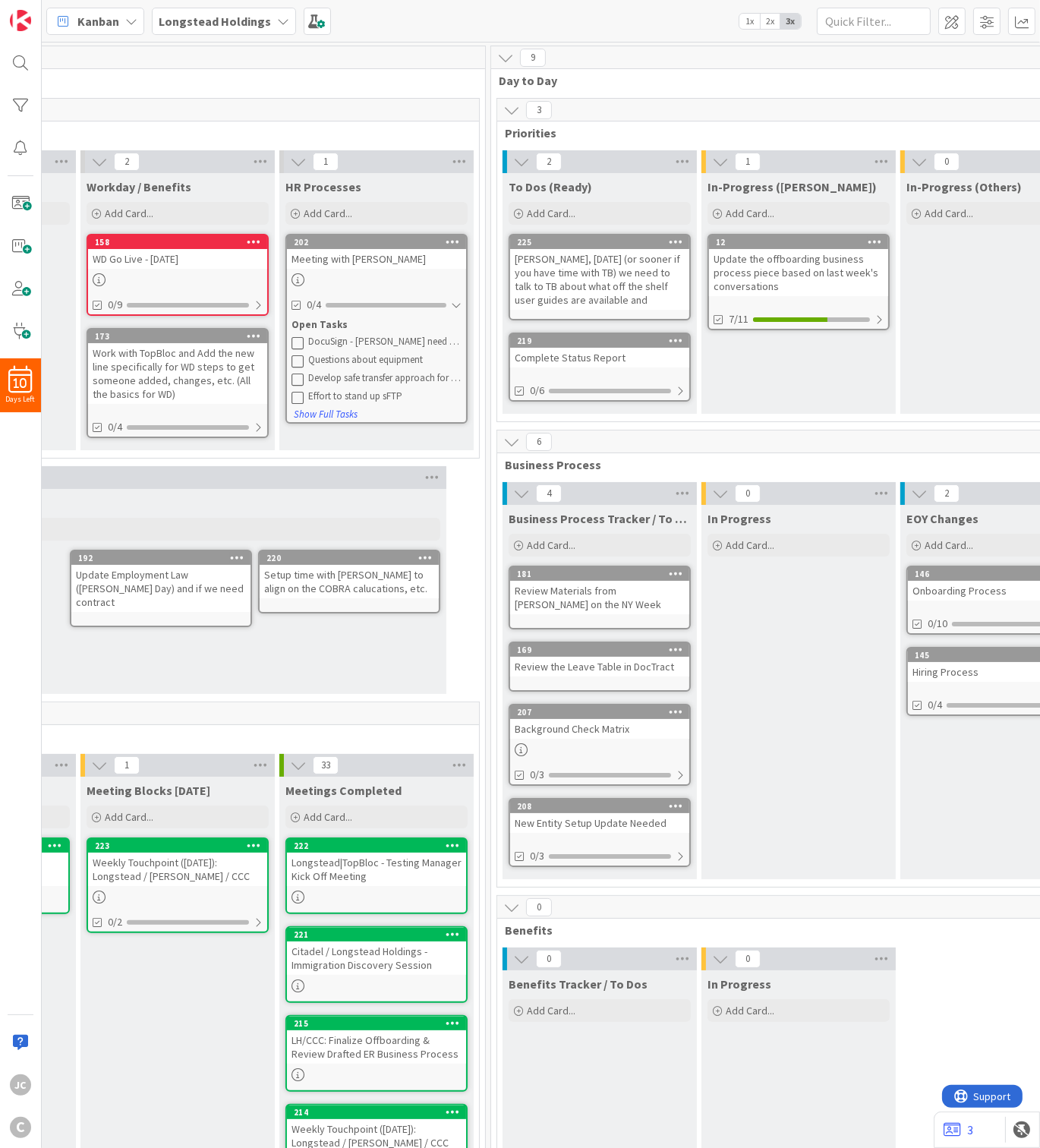  I want to click on span: 2x, so click(769, 21).